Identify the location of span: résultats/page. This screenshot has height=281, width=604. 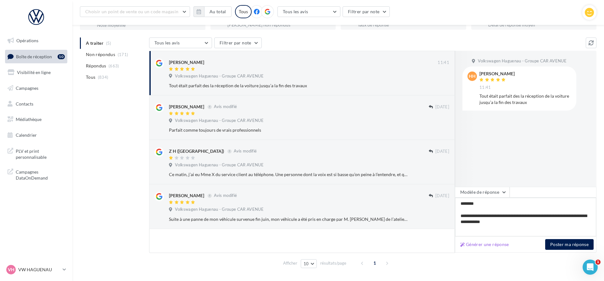
(333, 263).